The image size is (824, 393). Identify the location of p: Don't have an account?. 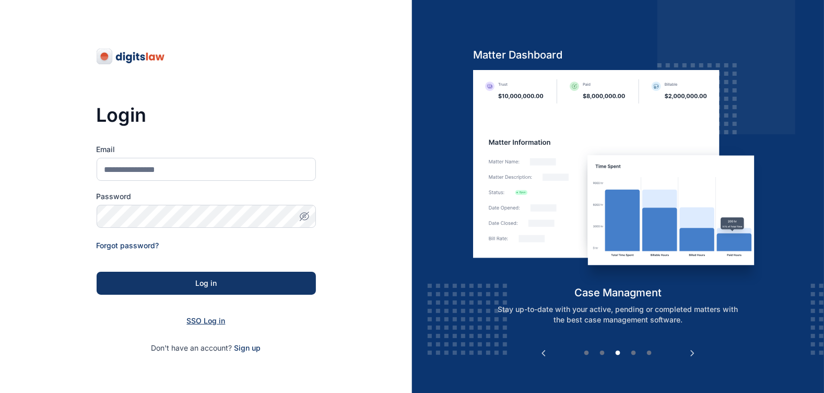
(206, 348).